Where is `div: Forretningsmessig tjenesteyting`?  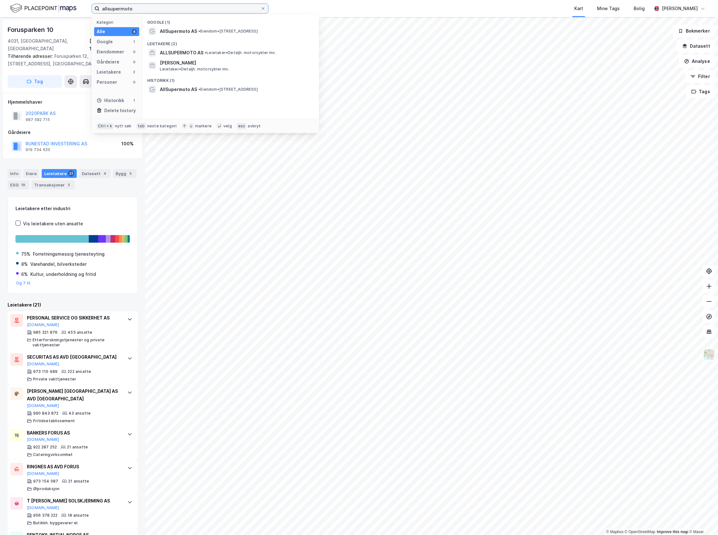
div: Forretningsmessig tjenesteyting is located at coordinates (69, 254).